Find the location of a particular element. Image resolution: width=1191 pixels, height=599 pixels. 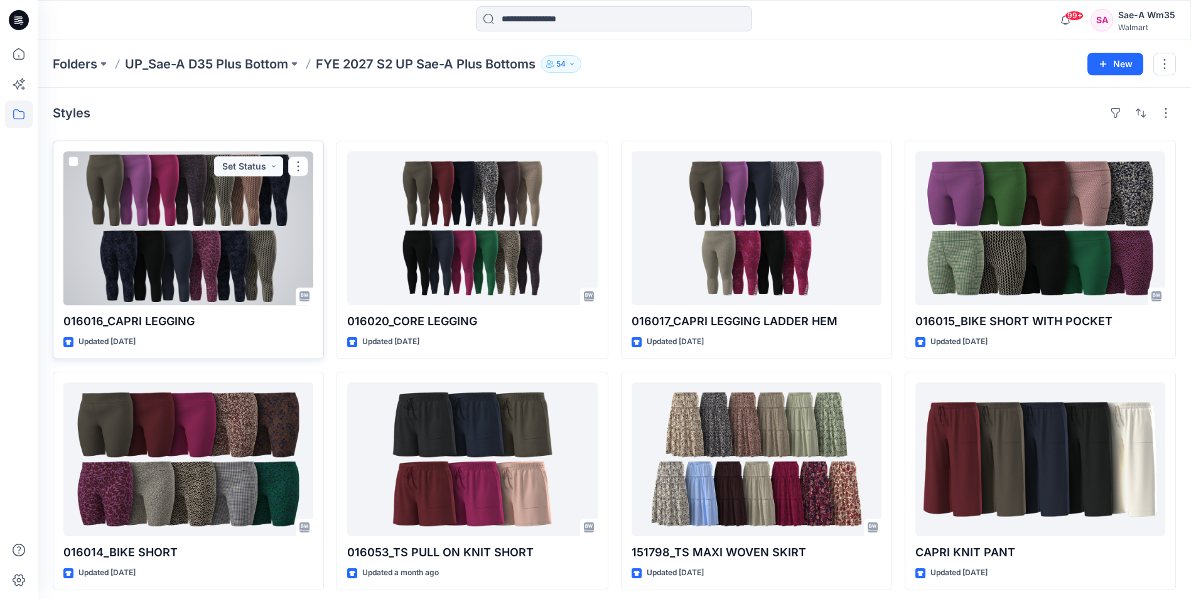

button: 54 is located at coordinates (561, 64).